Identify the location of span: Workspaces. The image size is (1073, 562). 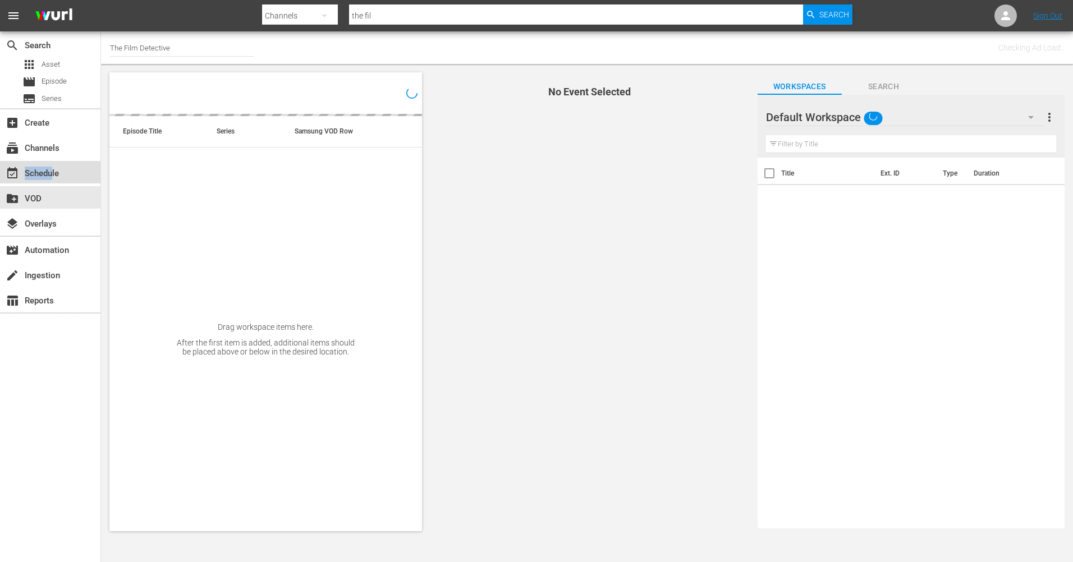
(800, 86).